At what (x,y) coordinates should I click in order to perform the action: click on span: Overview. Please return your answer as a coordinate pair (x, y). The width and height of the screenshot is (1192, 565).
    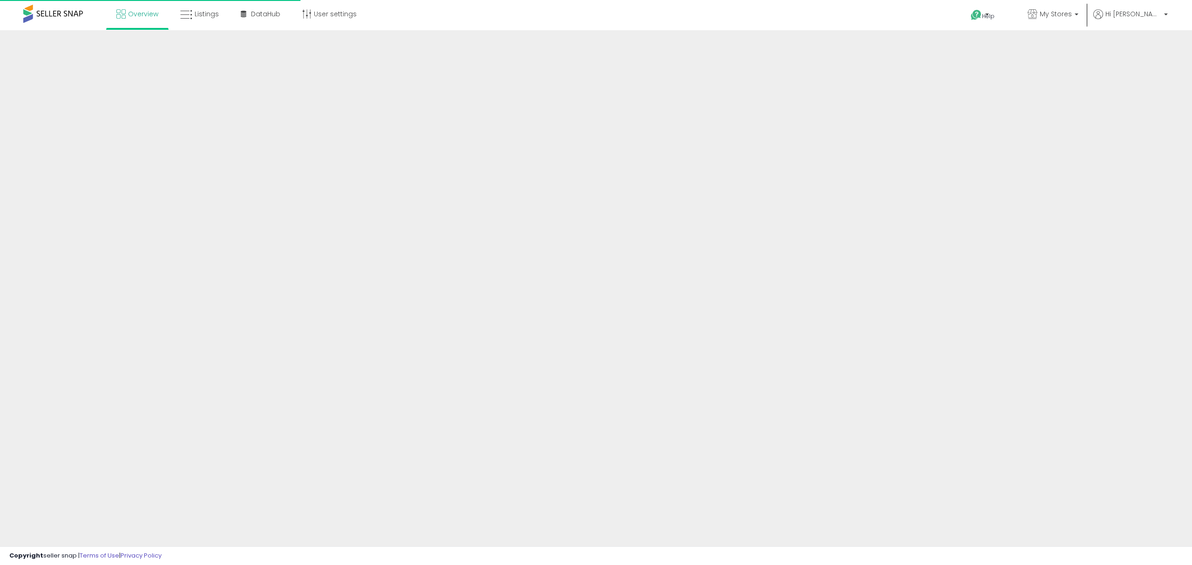
    Looking at the image, I should click on (143, 14).